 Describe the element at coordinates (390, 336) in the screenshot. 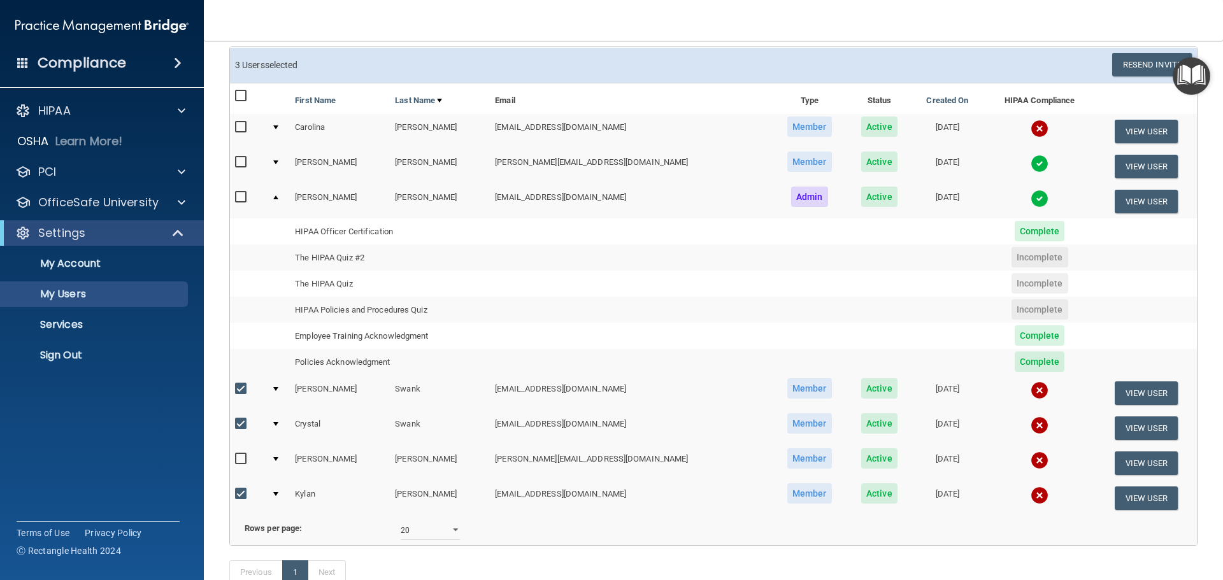

I see `td: Employee Training Acknowledgment` at that location.